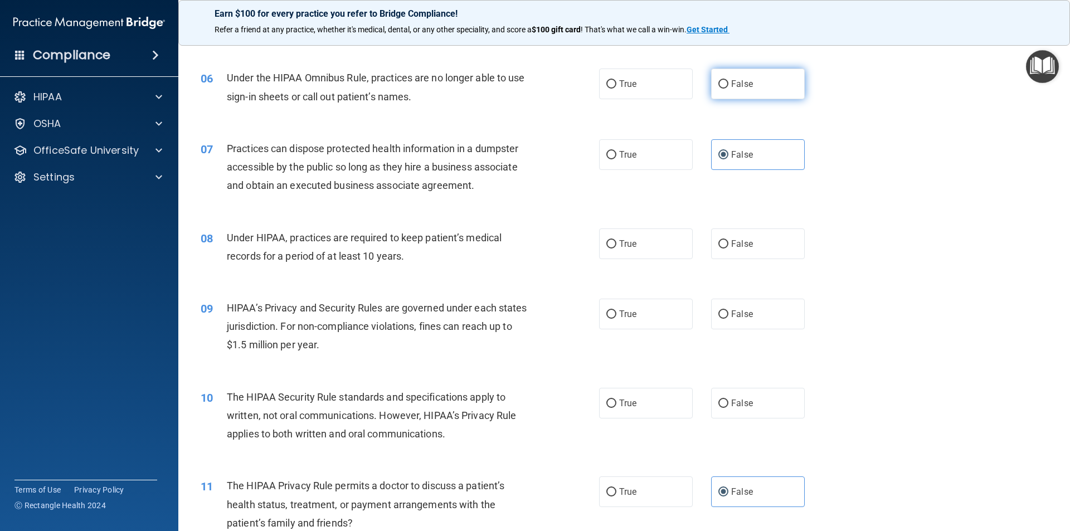 The image size is (1070, 531). What do you see at coordinates (47, 97) in the screenshot?
I see `p: HIPAA` at bounding box center [47, 97].